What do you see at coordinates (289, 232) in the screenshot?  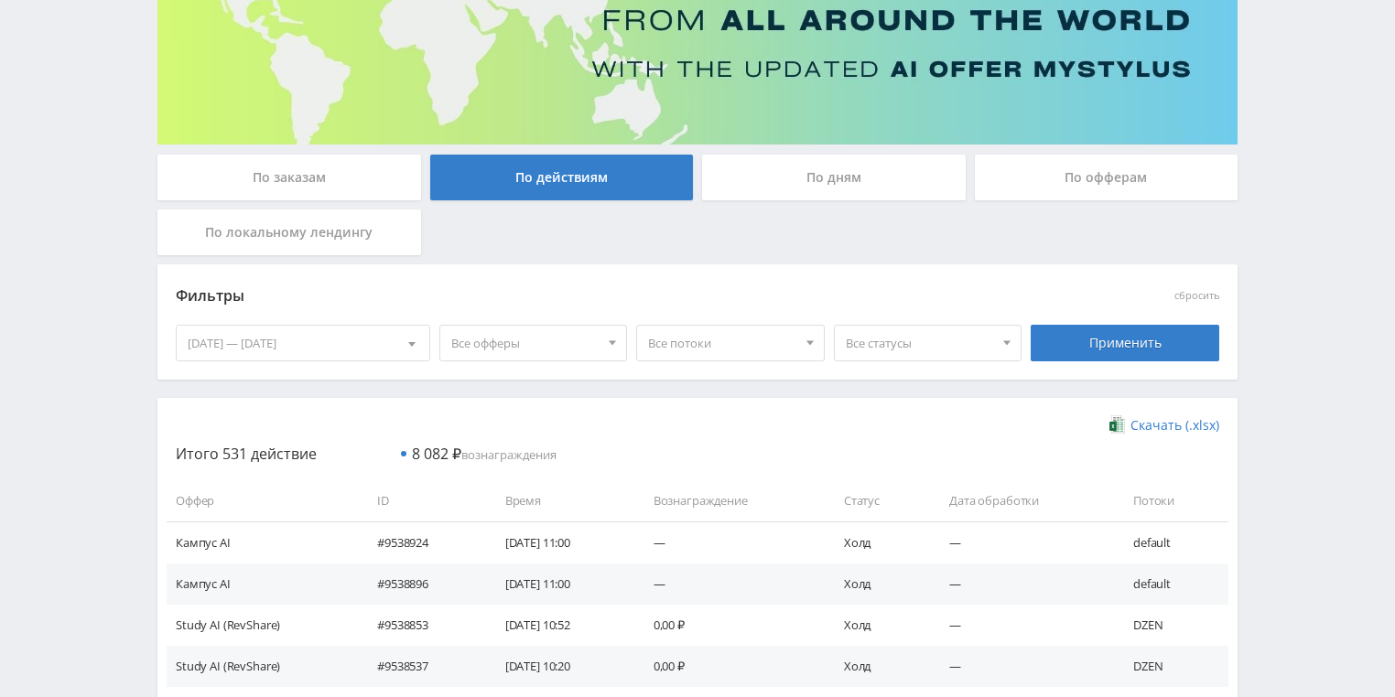 I see `div: По локальному лендингу` at bounding box center [289, 232].